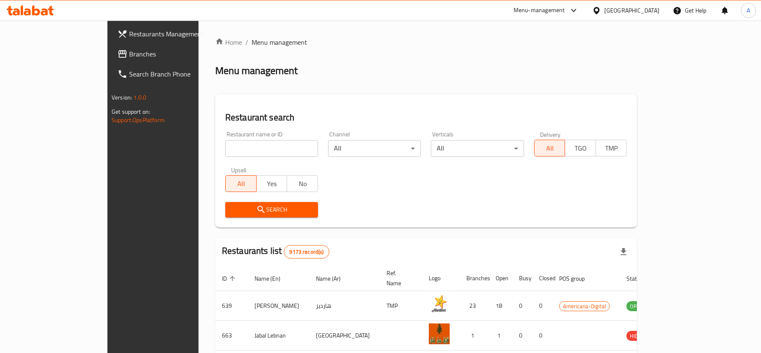  I want to click on span: Restaurants Management, so click(178, 34).